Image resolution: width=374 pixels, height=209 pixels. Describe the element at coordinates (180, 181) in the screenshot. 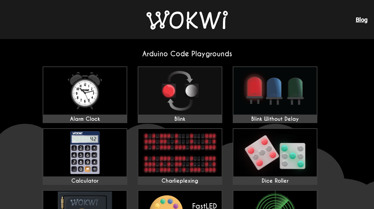

I see `div: Charlieplexing` at that location.